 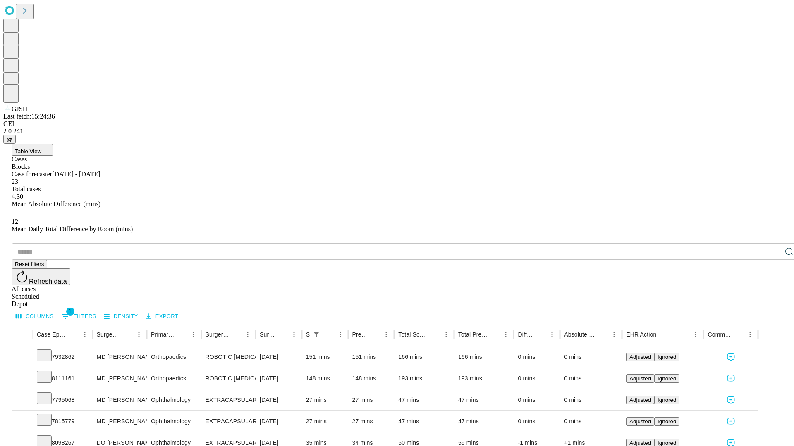 What do you see at coordinates (217, 335) in the screenshot?
I see `div: Surgery Name` at bounding box center [217, 335].